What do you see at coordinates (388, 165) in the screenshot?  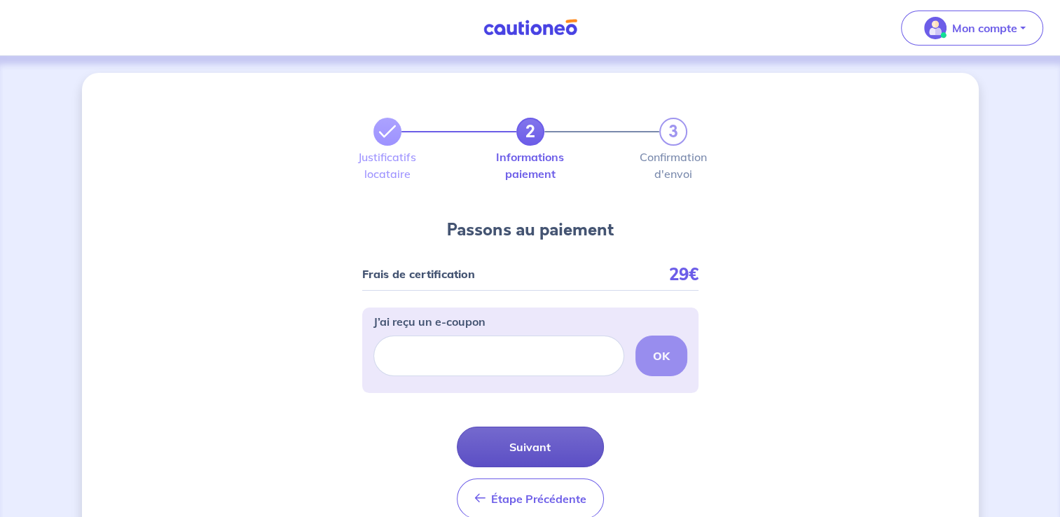 I see `label: Justificatifs locataire` at bounding box center [388, 165].